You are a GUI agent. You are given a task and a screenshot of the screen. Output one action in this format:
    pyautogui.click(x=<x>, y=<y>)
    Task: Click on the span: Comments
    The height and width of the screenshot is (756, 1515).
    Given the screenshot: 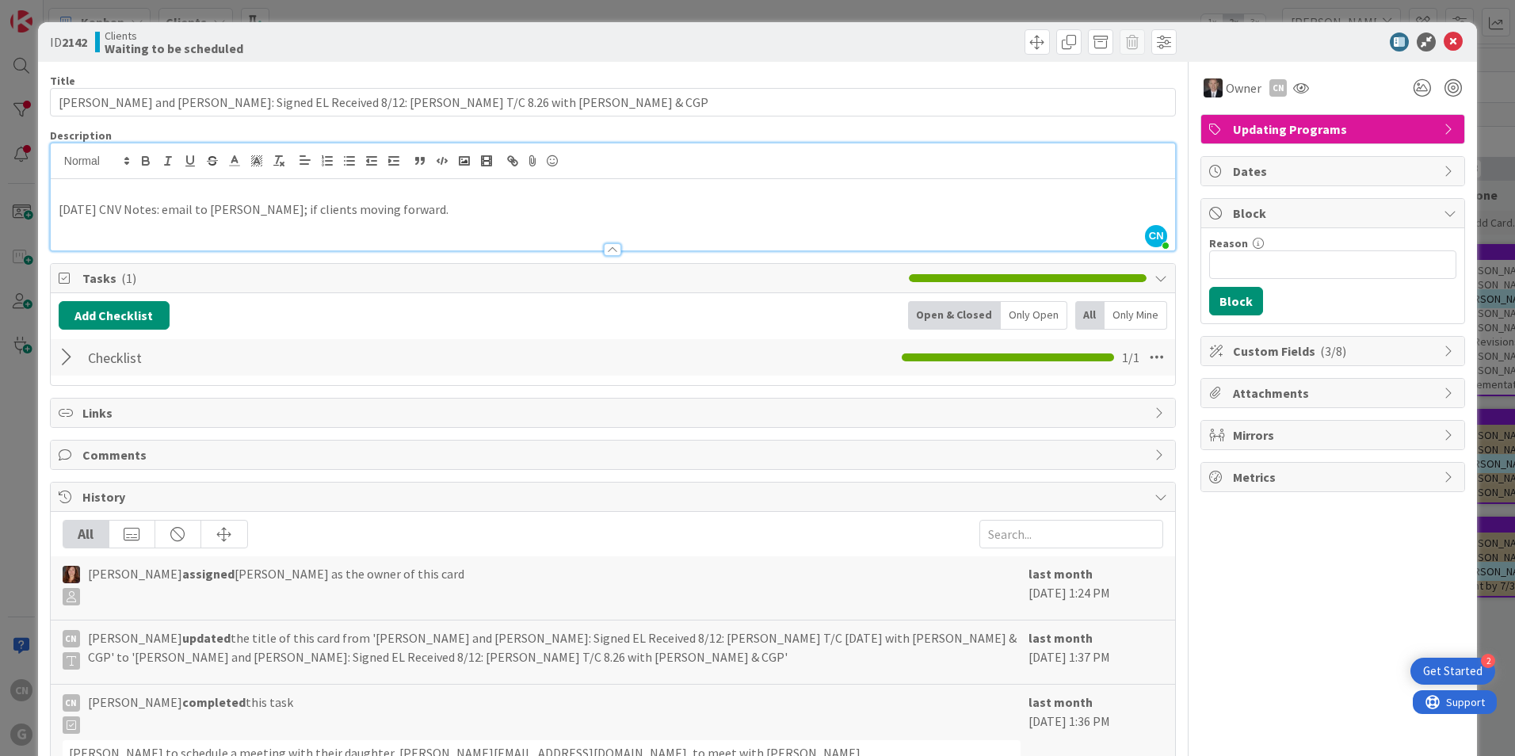 What is the action you would take?
    pyautogui.click(x=614, y=455)
    